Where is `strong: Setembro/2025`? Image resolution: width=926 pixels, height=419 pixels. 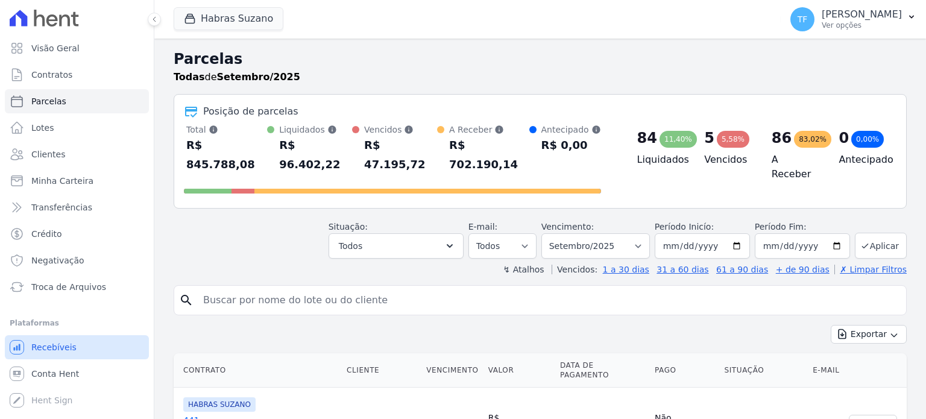 strong: Setembro/2025 is located at coordinates (259, 77).